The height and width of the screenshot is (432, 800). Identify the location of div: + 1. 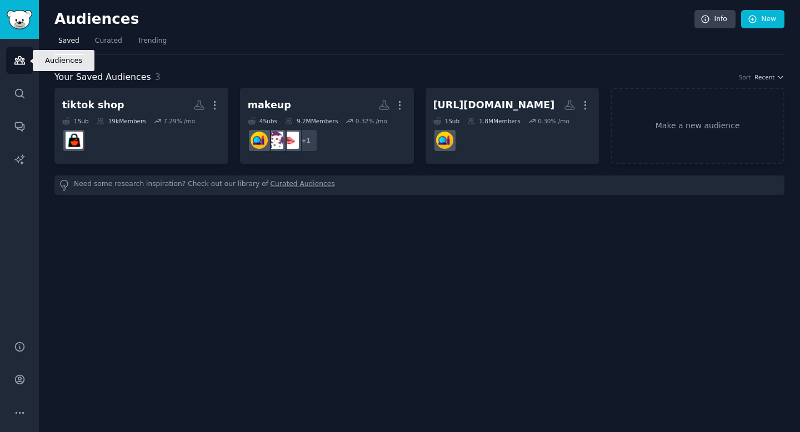
(306, 140).